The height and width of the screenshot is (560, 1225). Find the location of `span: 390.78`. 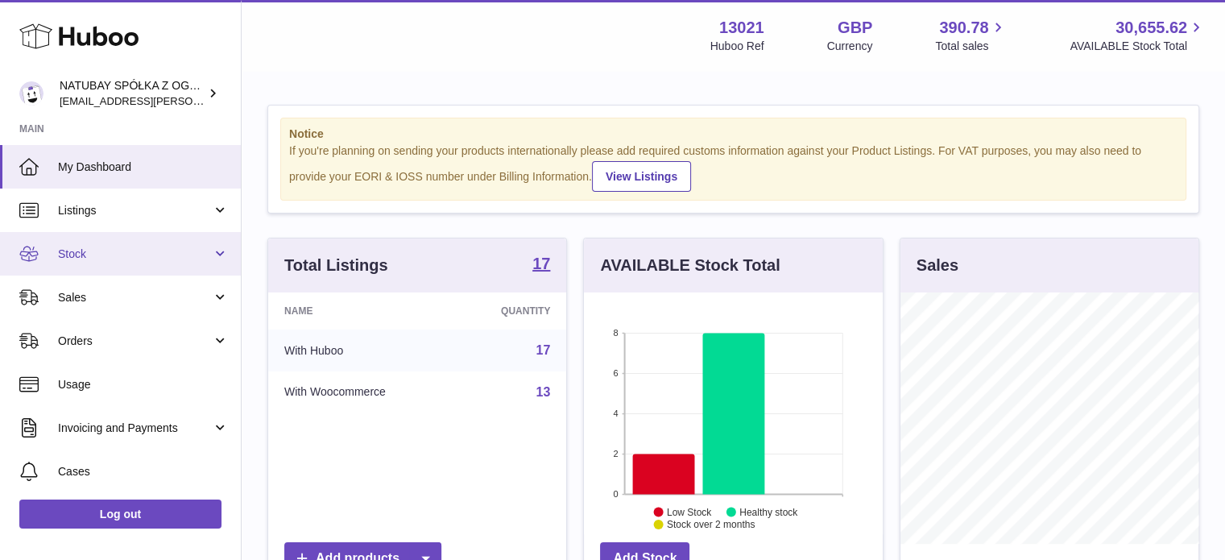

span: 390.78 is located at coordinates (963, 27).